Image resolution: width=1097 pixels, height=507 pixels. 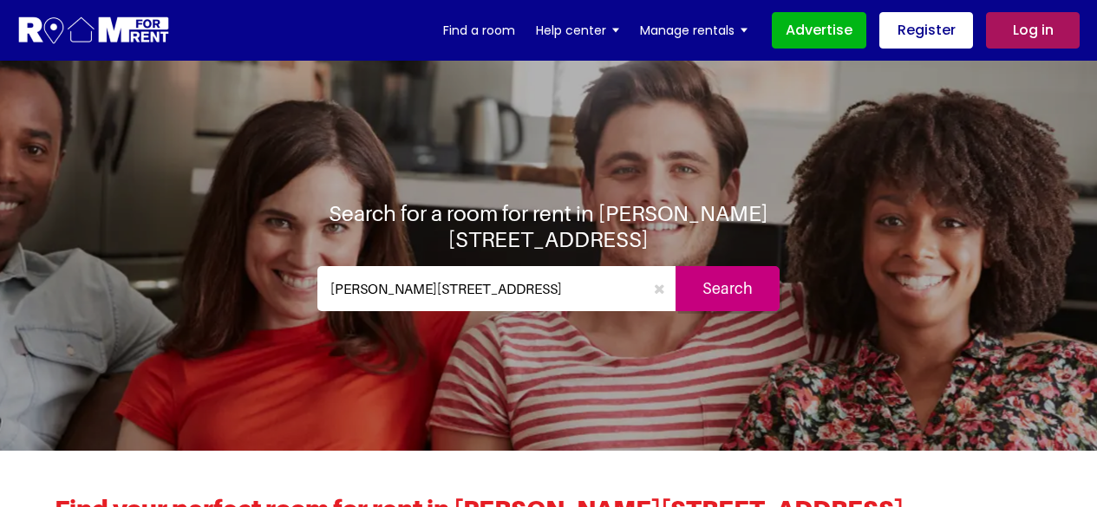 I want to click on a: Register, so click(x=926, y=30).